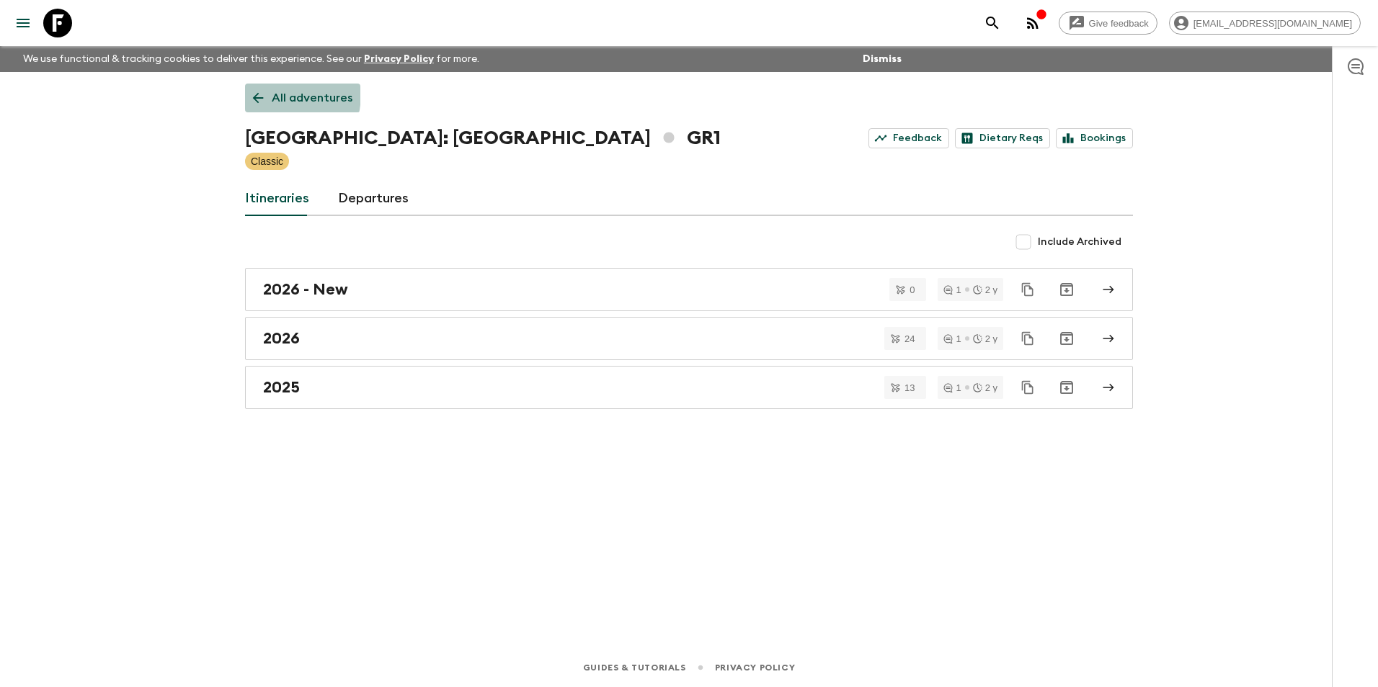 This screenshot has width=1378, height=687. Describe the element at coordinates (277, 199) in the screenshot. I see `a: Itineraries` at that location.